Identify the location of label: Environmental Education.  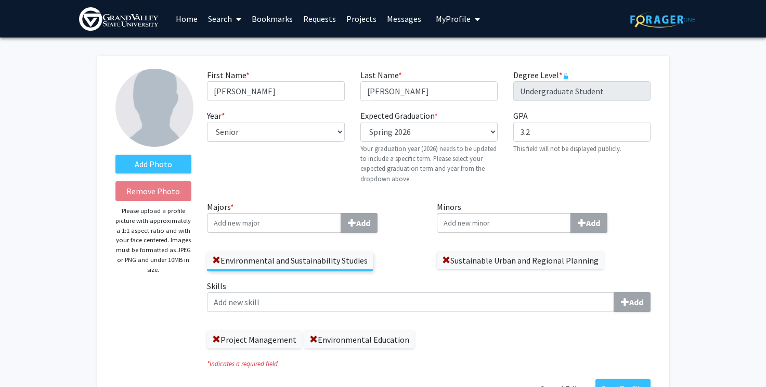
(360, 339).